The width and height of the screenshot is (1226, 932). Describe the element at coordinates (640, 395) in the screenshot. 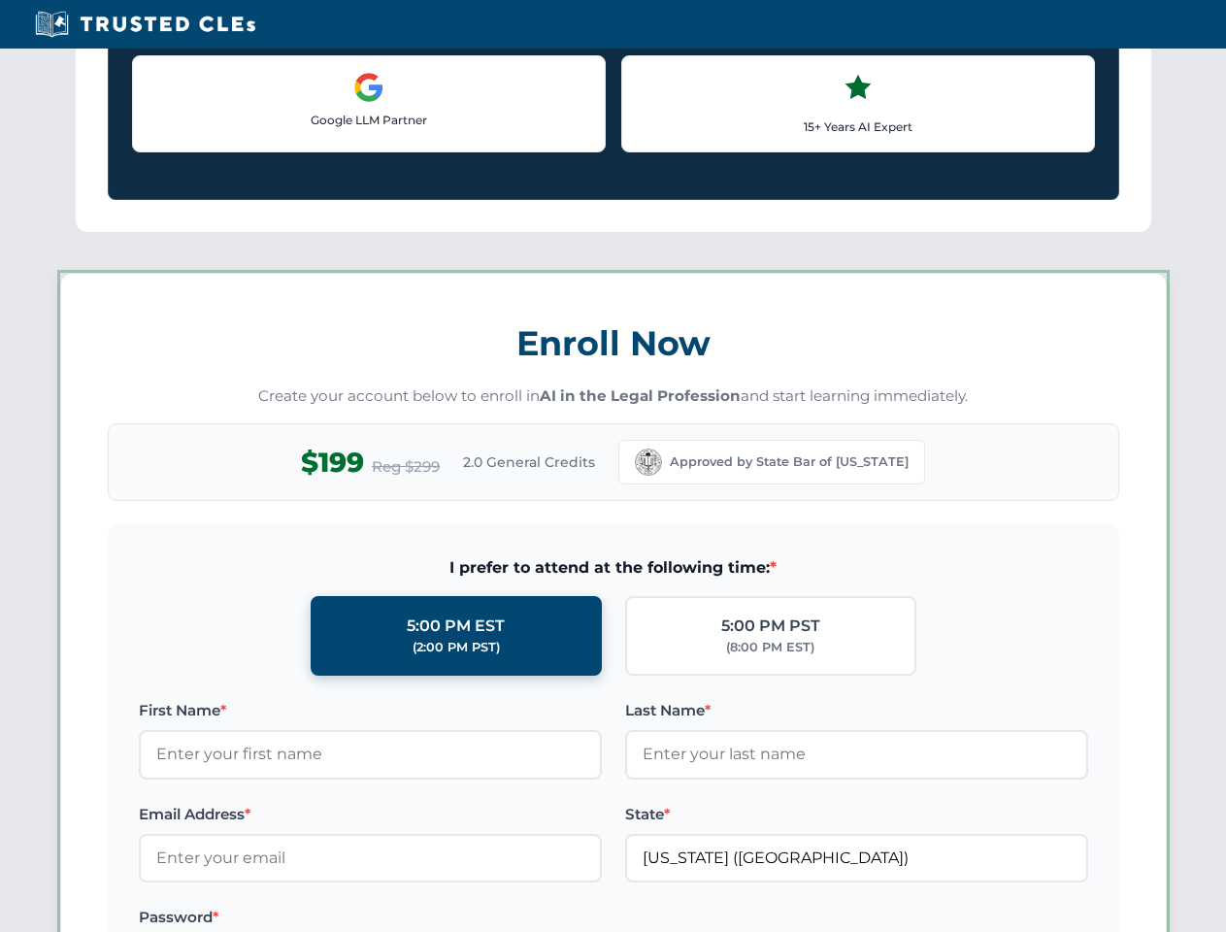

I see `strong: AI in the Legal Profession` at that location.